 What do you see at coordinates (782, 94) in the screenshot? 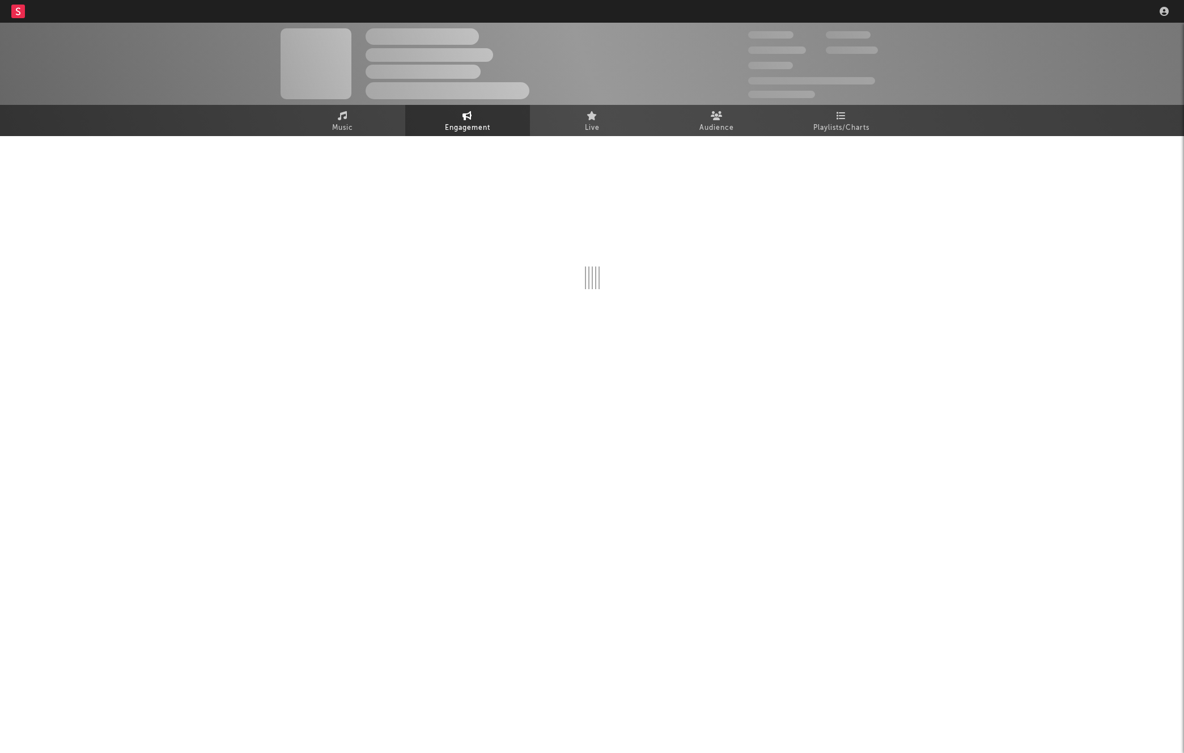
I see `span: Jump Score: 85.0` at bounding box center [782, 94].